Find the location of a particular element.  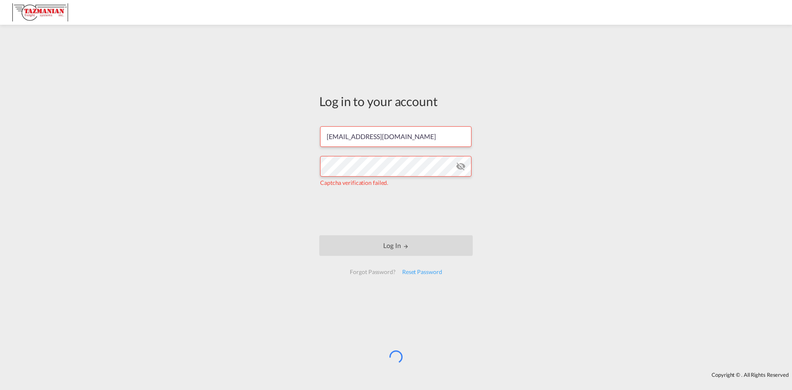

img: a292c8e082cb11ee87a80f50be6e15c3.JPG is located at coordinates (40, 12).